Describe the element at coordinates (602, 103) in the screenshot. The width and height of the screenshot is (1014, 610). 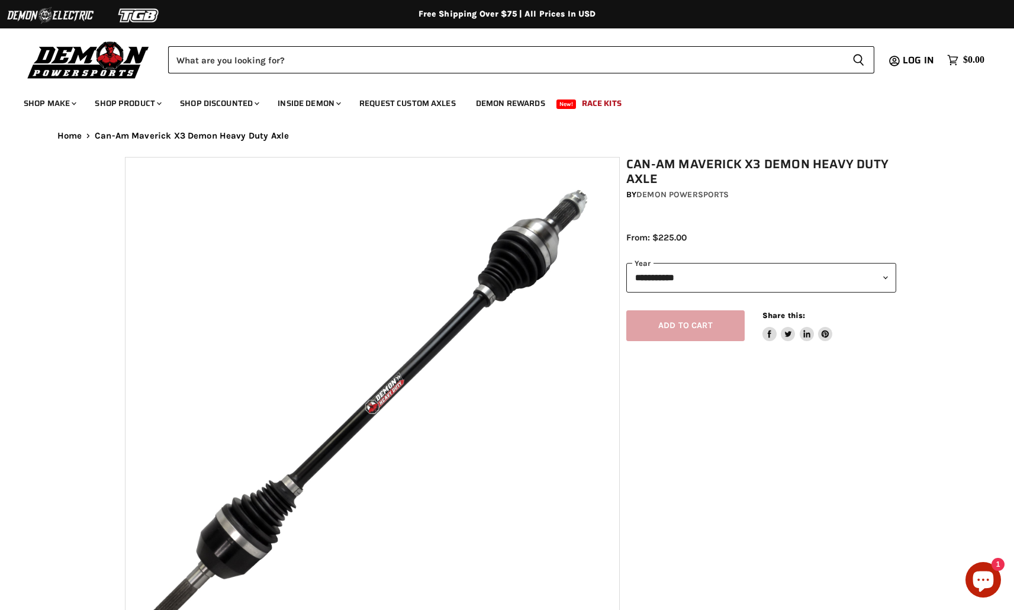
I see `a: Race Kits` at that location.